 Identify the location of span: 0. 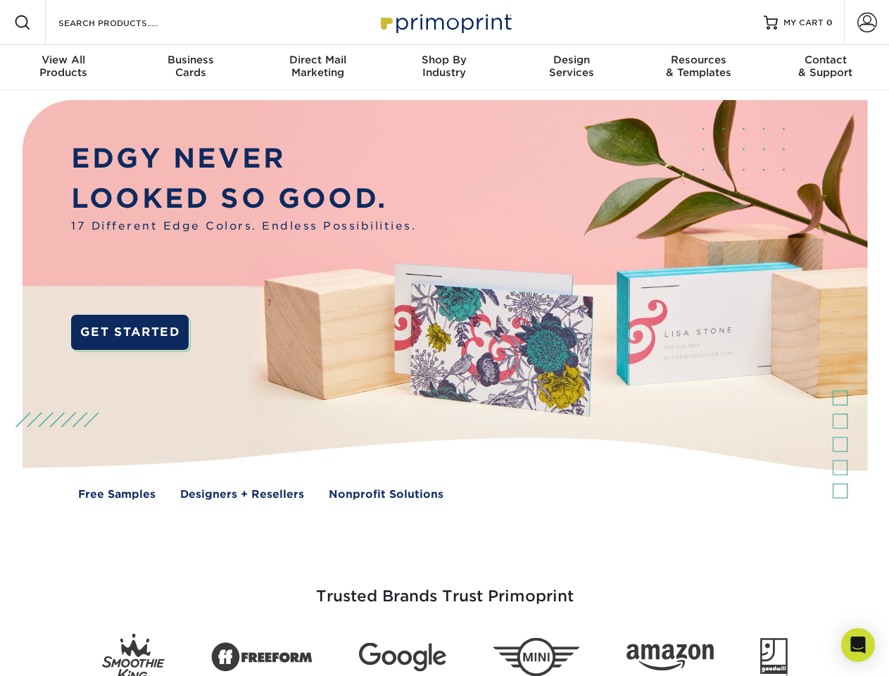
(829, 23).